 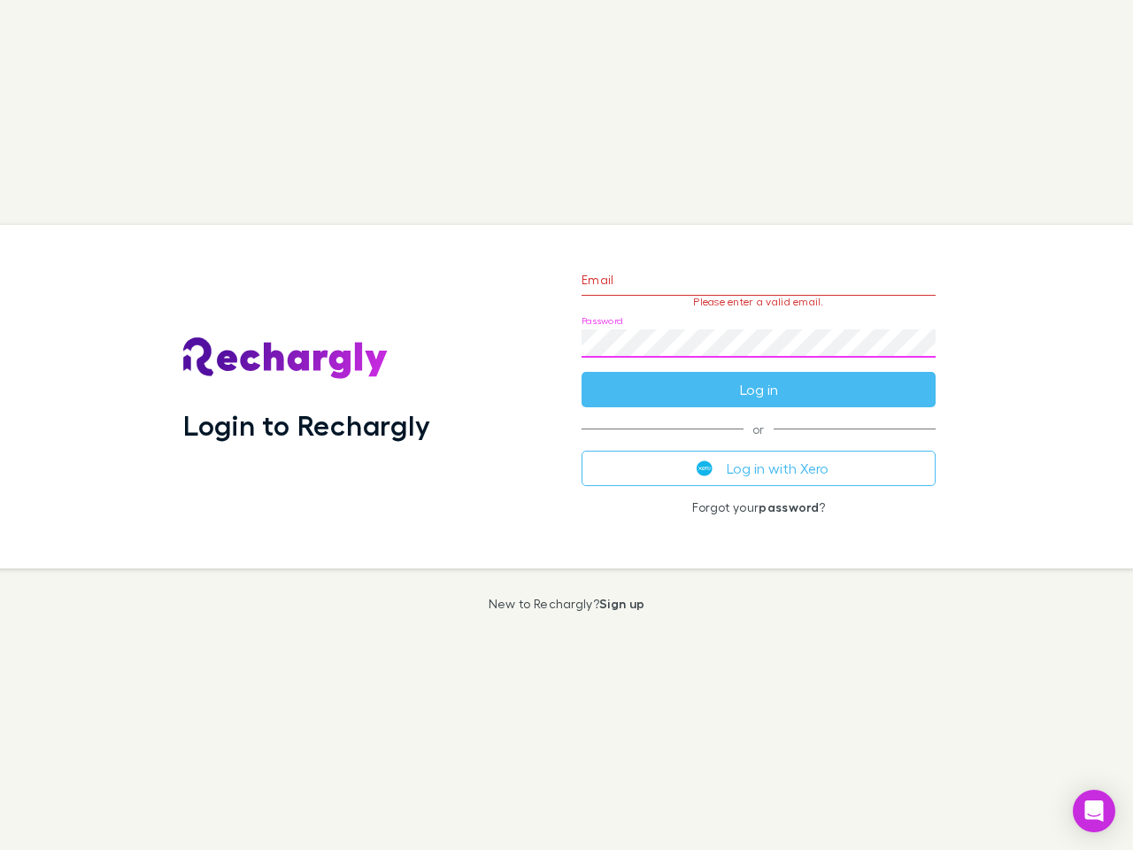 I want to click on a: password, so click(x=789, y=506).